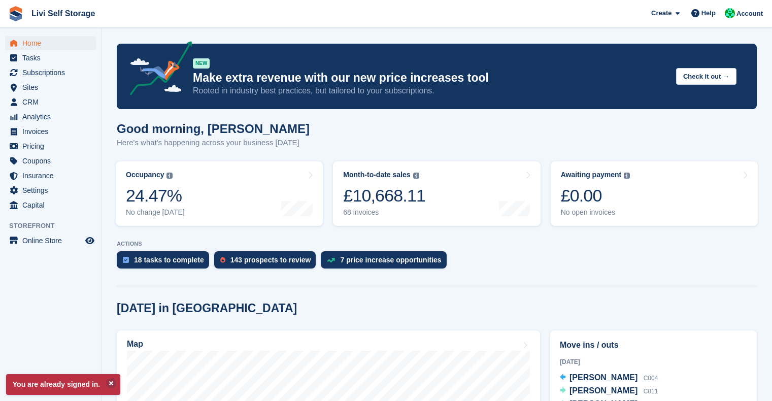 This screenshot has width=772, height=401. I want to click on p: Make extra revenue with our new price increases tool, so click(431, 78).